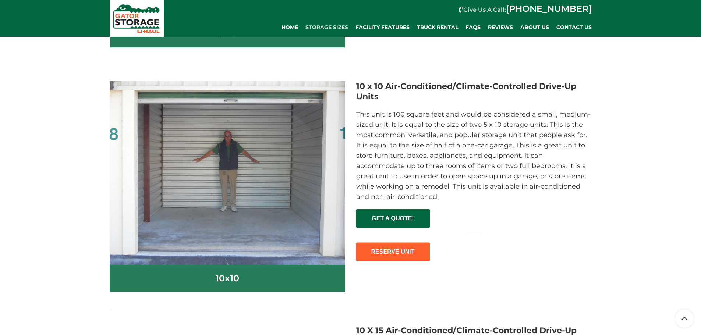  I want to click on a: Truck Rental, so click(437, 28).